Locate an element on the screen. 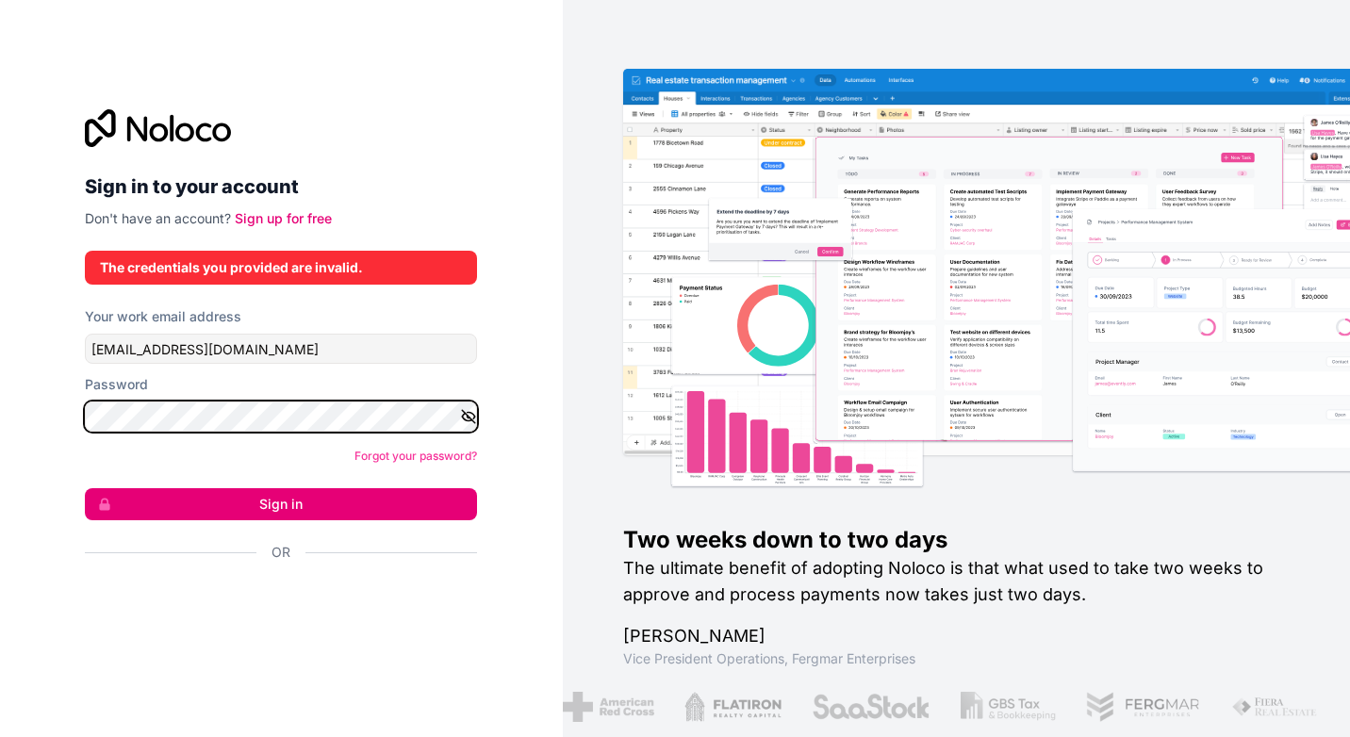  img: /assets/gbstax-C-GtDUiK.png is located at coordinates (978, 707).